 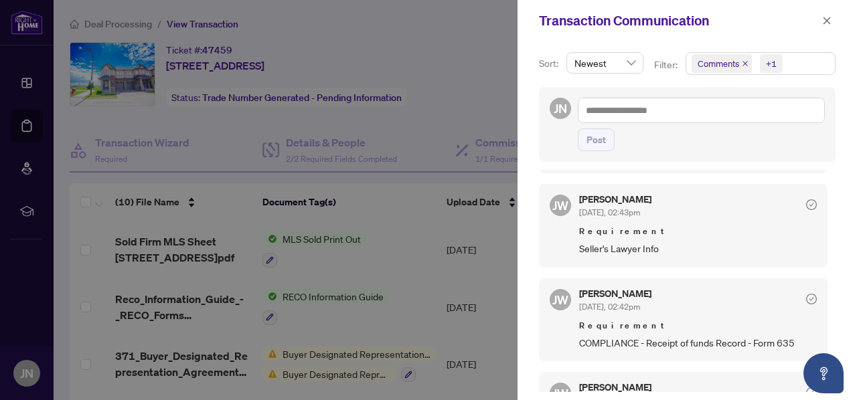 What do you see at coordinates (604, 63) in the screenshot?
I see `span: Newest` at bounding box center [604, 63].